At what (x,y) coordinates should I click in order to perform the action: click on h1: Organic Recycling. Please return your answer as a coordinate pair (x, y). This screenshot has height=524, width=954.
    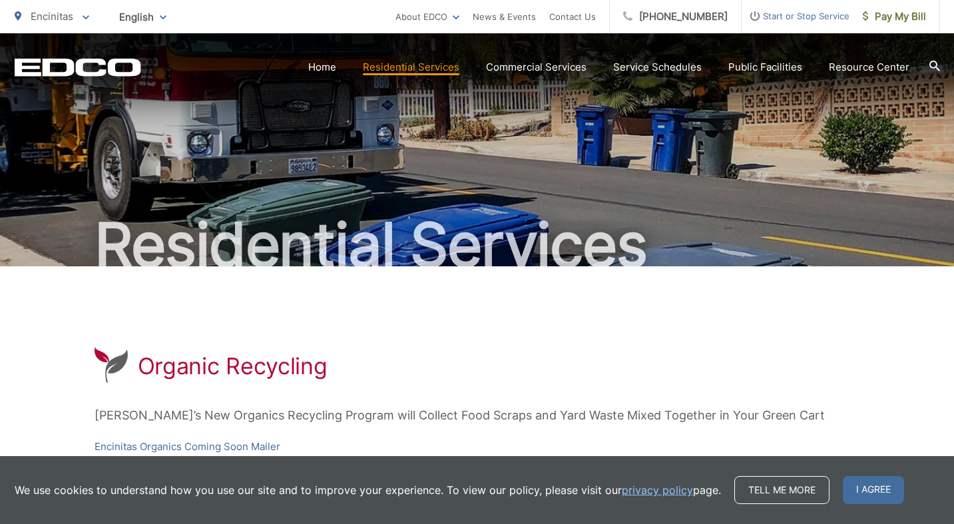
    Looking at the image, I should click on (232, 366).